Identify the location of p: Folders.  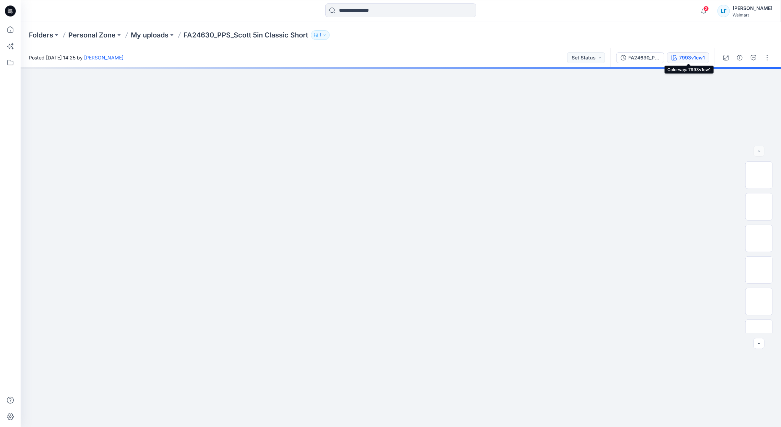
(41, 35).